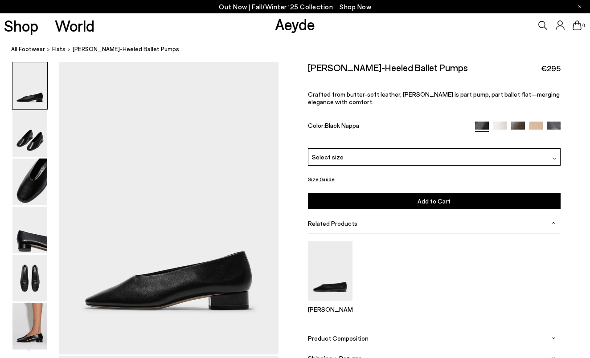  I want to click on img: Delia Low-Heeled Ballet Pumps - Image 2, so click(30, 134).